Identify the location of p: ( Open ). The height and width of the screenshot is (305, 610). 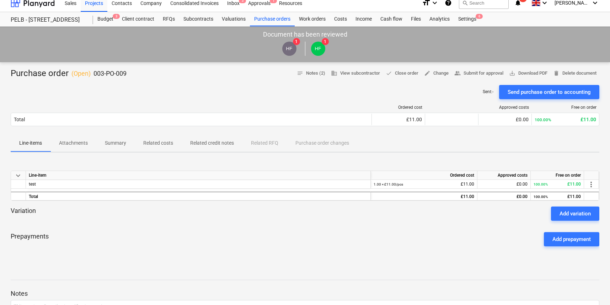
(81, 74).